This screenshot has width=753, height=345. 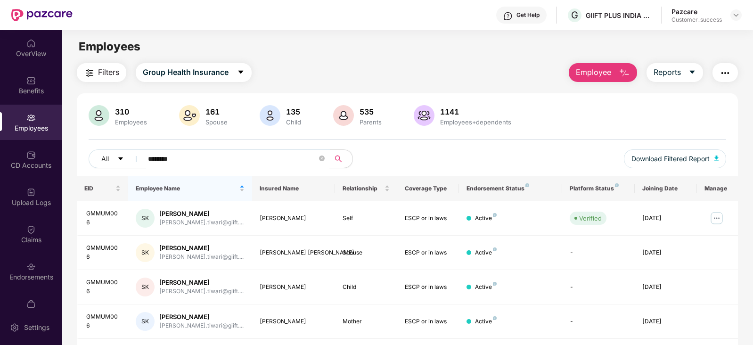 What do you see at coordinates (528, 15) in the screenshot?
I see `div: Get Help` at bounding box center [528, 15].